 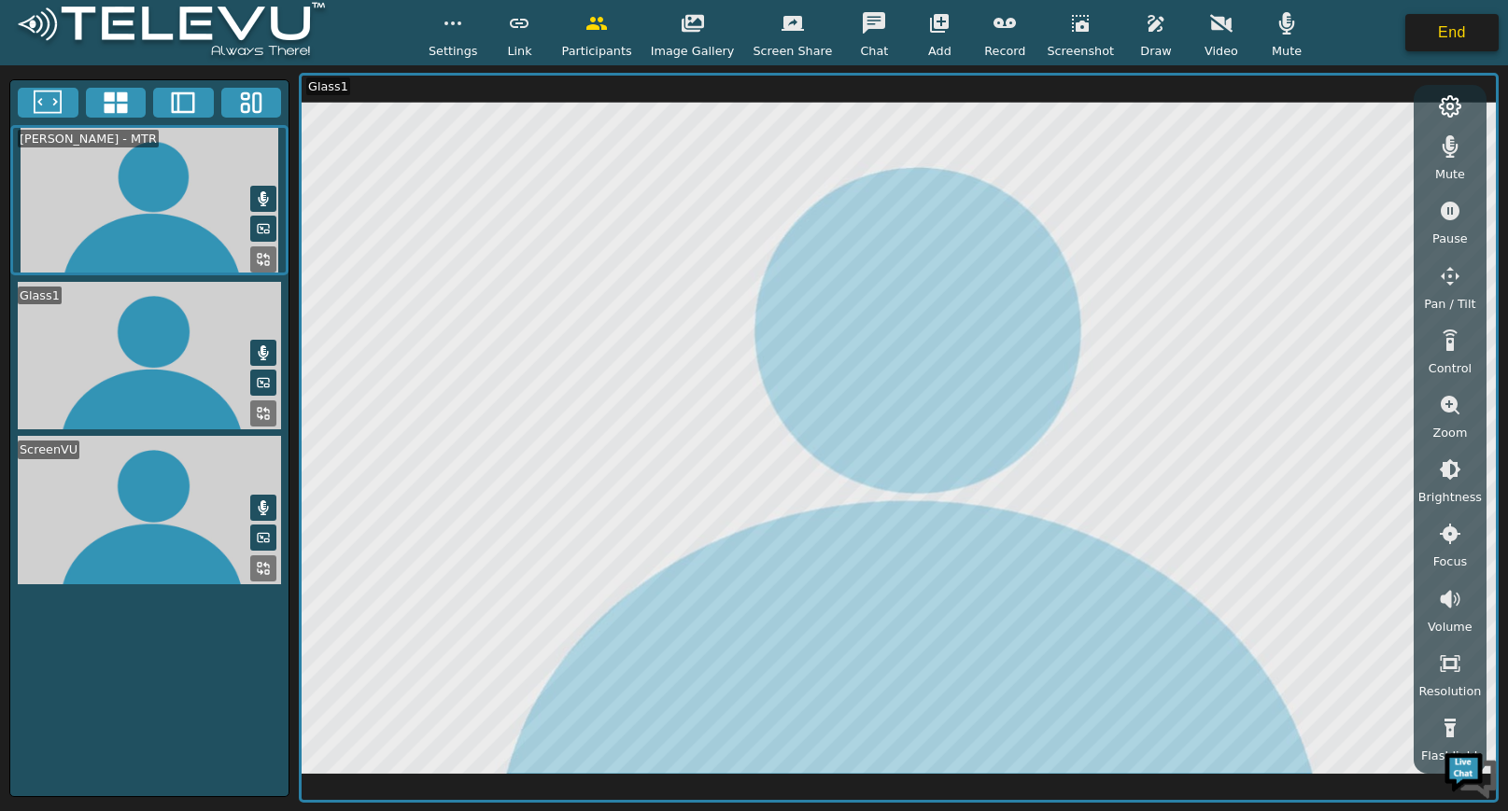 I want to click on span: Focus, so click(x=1450, y=561).